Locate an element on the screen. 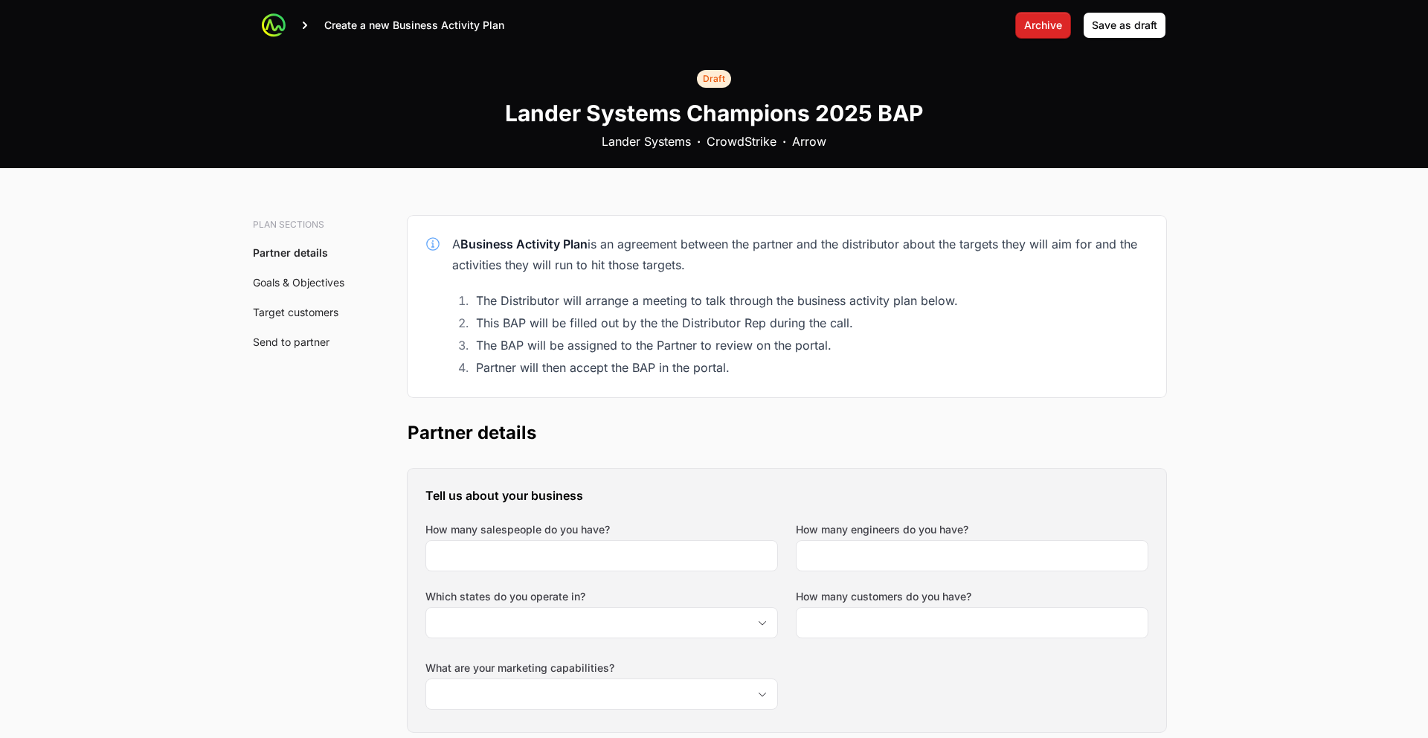 The width and height of the screenshot is (1428, 738). div: Lander Systems CrowdStrike Arrow is located at coordinates (714, 141).